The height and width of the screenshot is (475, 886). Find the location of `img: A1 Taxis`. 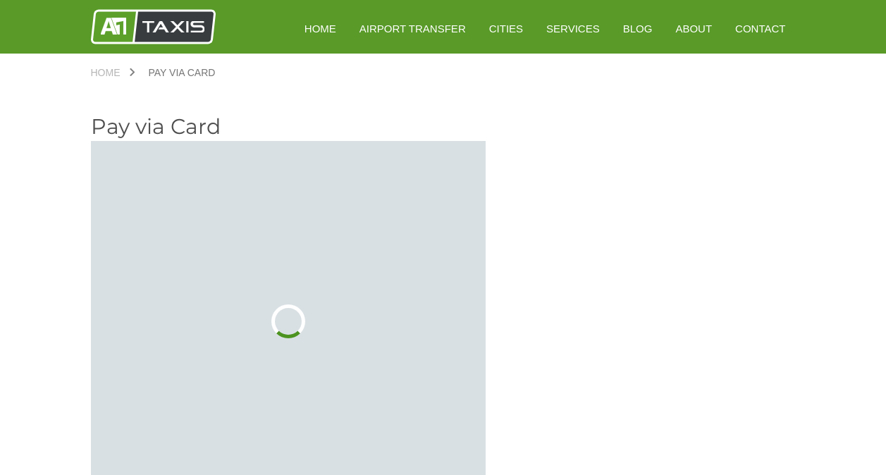

img: A1 Taxis is located at coordinates (153, 27).